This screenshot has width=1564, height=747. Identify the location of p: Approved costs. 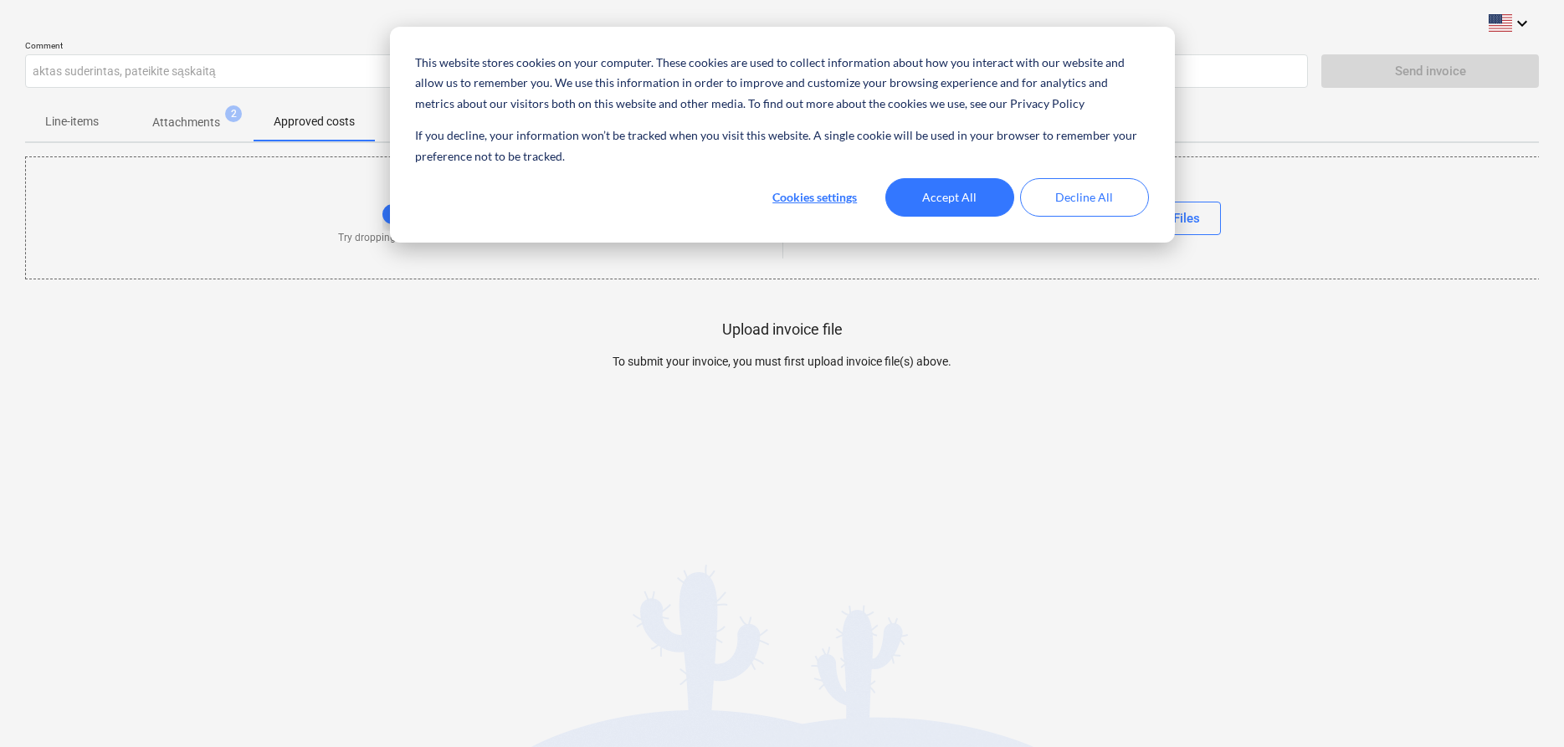
(314, 121).